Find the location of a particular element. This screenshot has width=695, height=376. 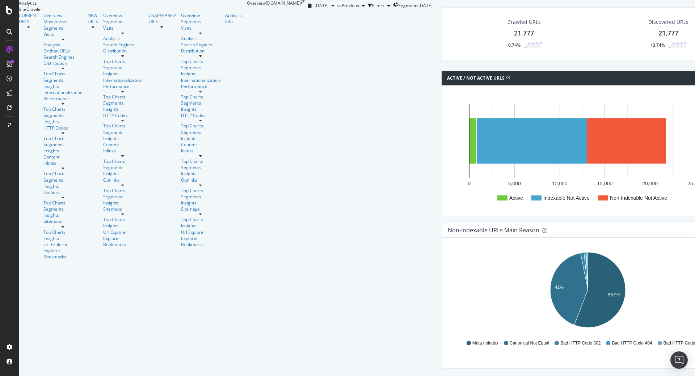

div: Inlinks is located at coordinates (123, 151).